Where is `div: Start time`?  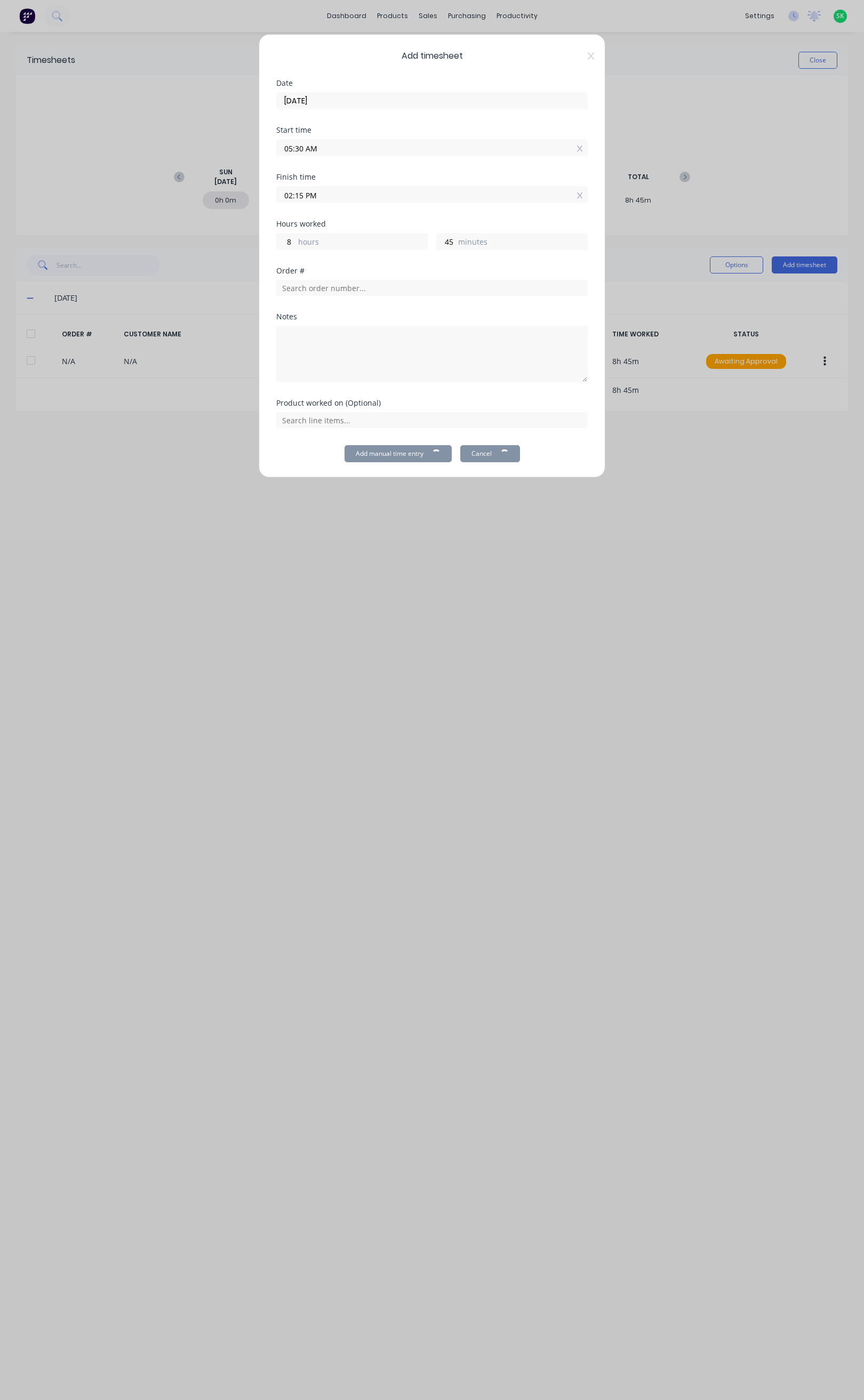 div: Start time is located at coordinates (432, 130).